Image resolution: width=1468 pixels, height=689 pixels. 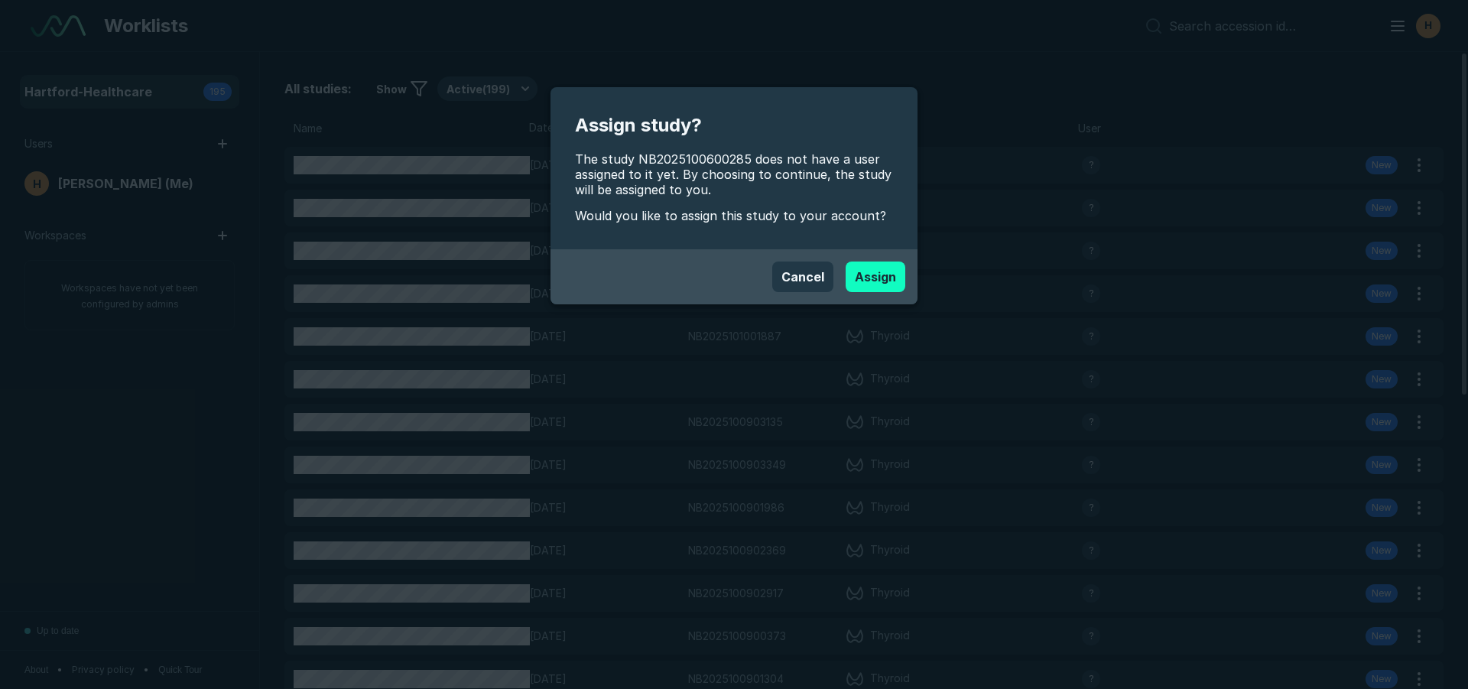 What do you see at coordinates (734, 216) in the screenshot?
I see `span: Would you like to assign this study to your account?` at bounding box center [734, 216].